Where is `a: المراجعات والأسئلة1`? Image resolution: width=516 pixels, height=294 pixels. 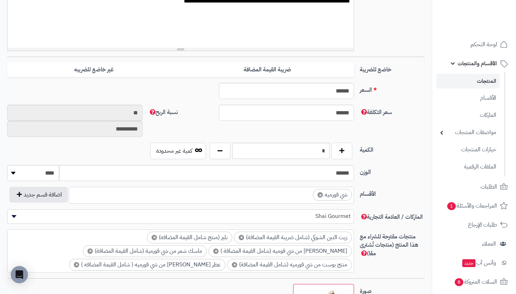
a: المراجعات والأسئلة1 is located at coordinates (474, 206).